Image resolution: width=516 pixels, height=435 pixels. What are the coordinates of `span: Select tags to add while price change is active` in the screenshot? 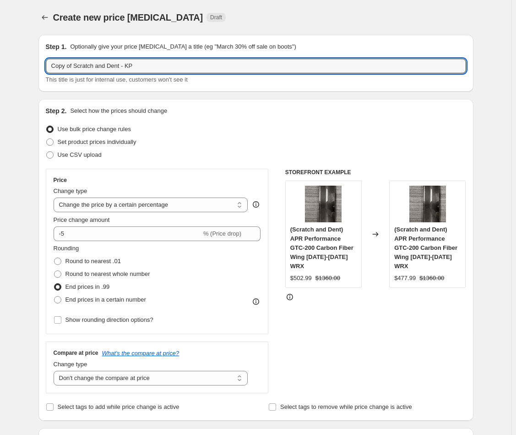 It's located at (119, 406).